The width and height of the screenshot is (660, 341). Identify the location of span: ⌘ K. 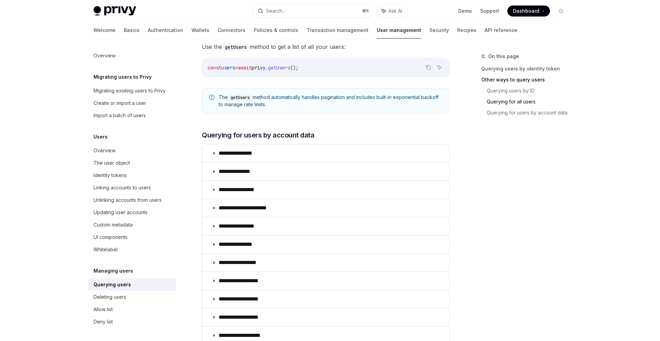
(365, 11).